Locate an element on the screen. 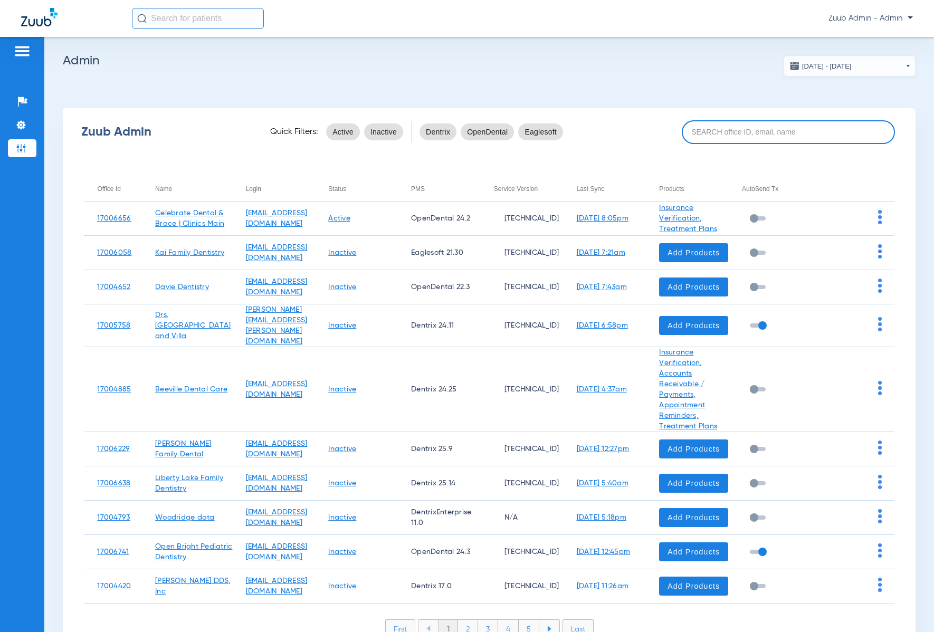  a: 17005758 is located at coordinates (113, 326).